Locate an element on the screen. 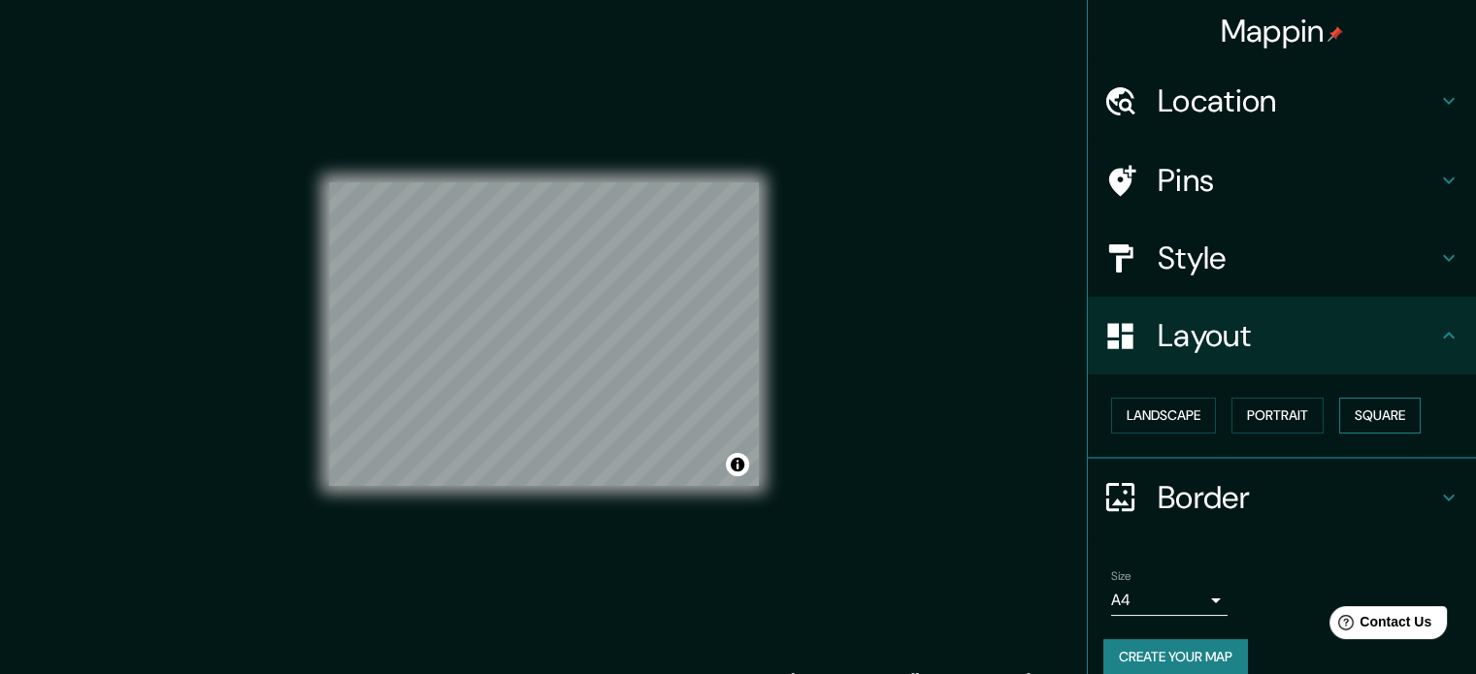 This screenshot has height=674, width=1476. div: Location is located at coordinates (1282, 101).